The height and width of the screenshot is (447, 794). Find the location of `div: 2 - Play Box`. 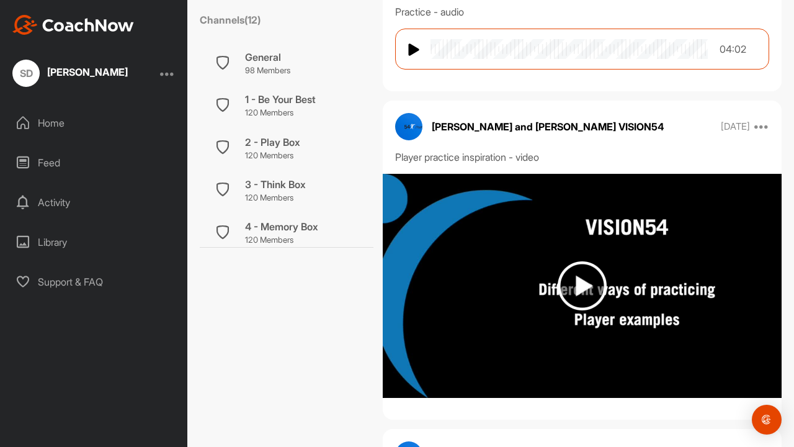

div: 2 - Play Box is located at coordinates (272, 142).